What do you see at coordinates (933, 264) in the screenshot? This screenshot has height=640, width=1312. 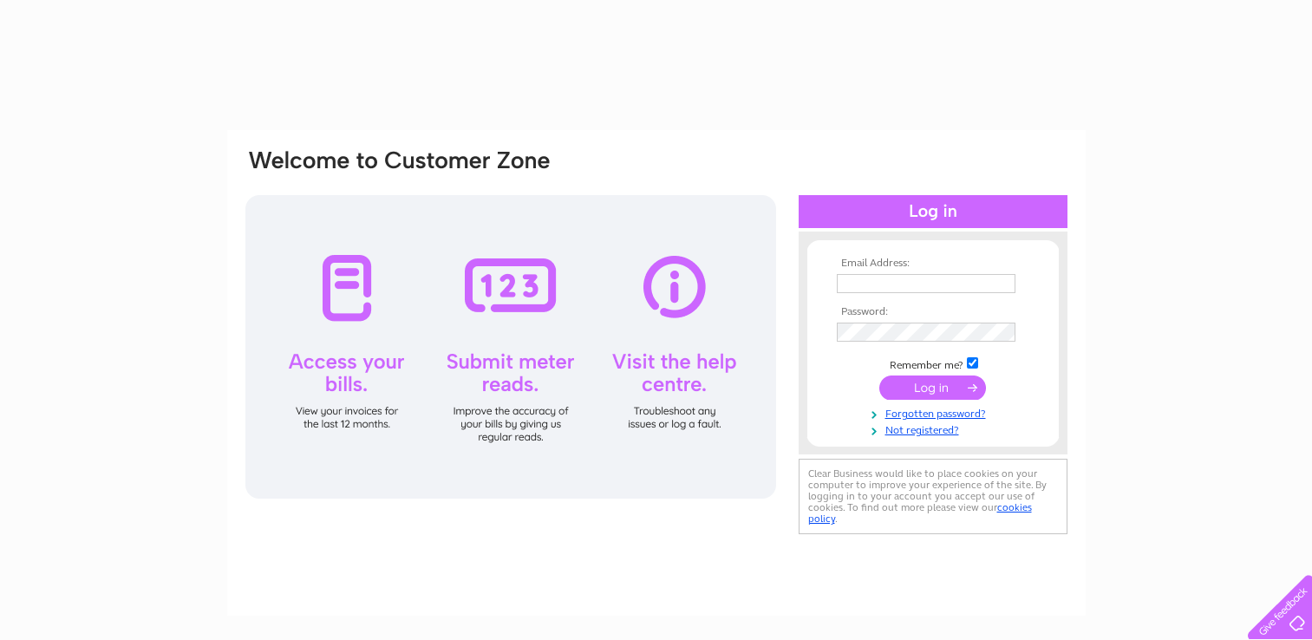 I see `th: Email Address:` at bounding box center [933, 264].